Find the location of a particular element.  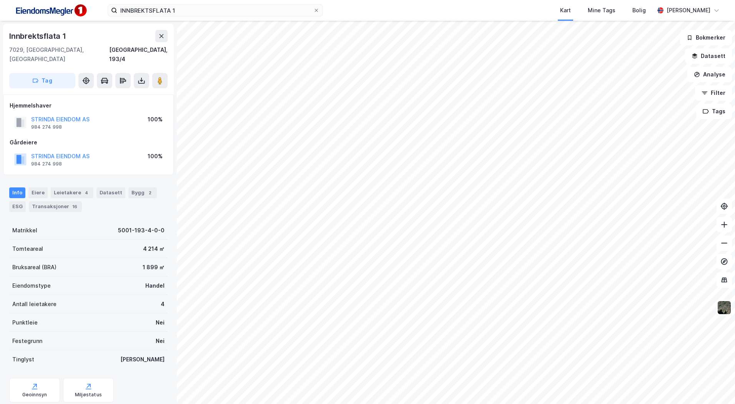

div: Tinglyst is located at coordinates (23, 360).